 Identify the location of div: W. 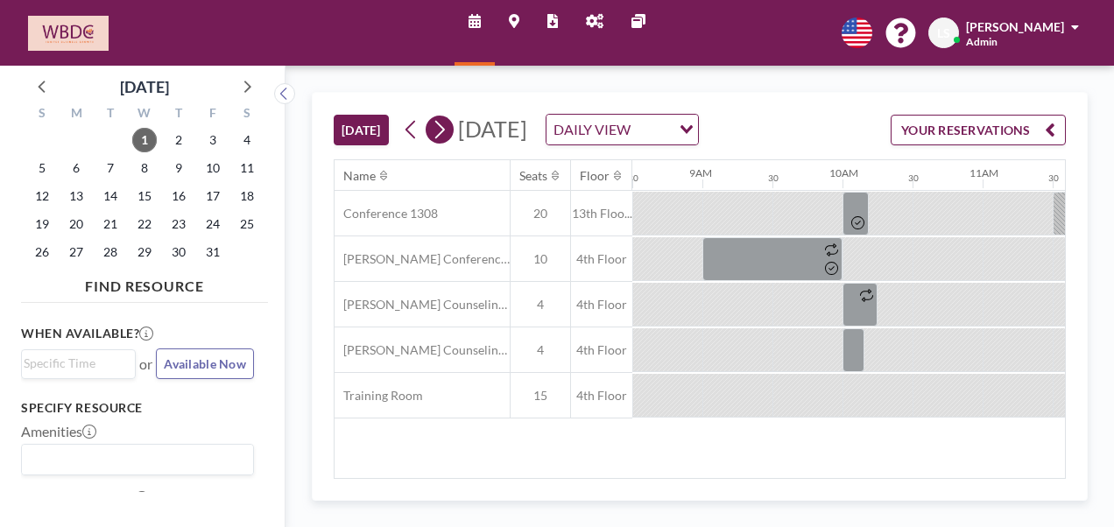
(144, 115).